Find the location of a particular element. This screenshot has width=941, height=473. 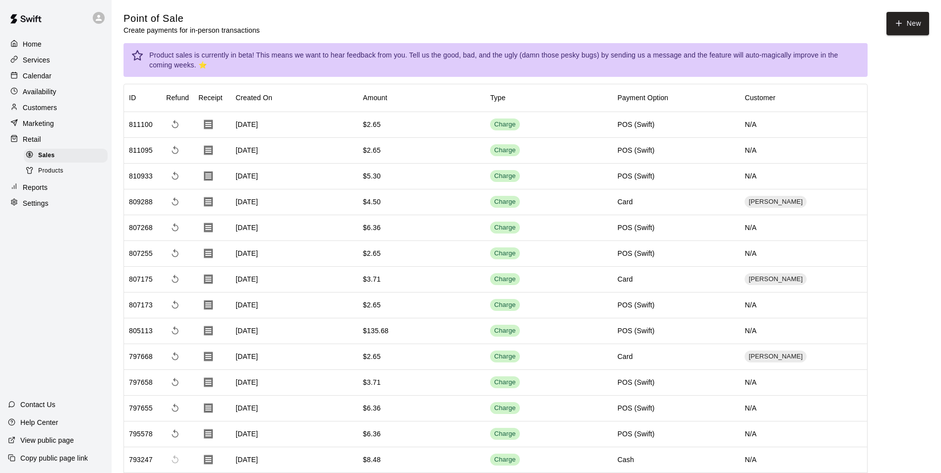

p: Create payments for in-person transactions is located at coordinates (192, 30).